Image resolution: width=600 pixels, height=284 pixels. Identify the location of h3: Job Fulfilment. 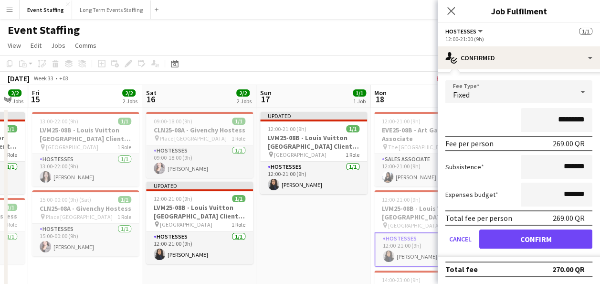
(519, 11).